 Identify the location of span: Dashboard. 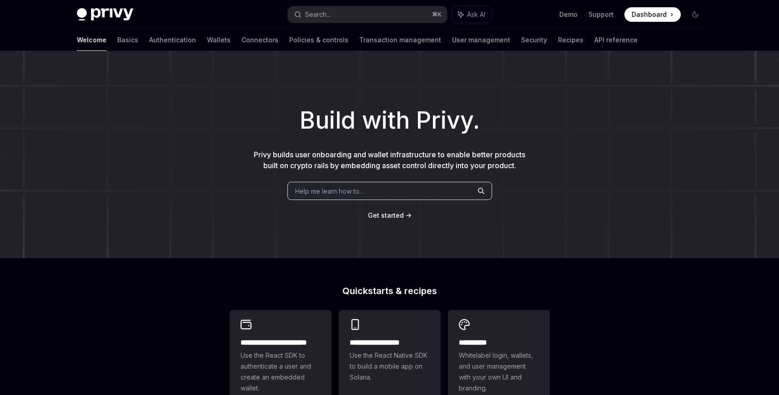
(649, 15).